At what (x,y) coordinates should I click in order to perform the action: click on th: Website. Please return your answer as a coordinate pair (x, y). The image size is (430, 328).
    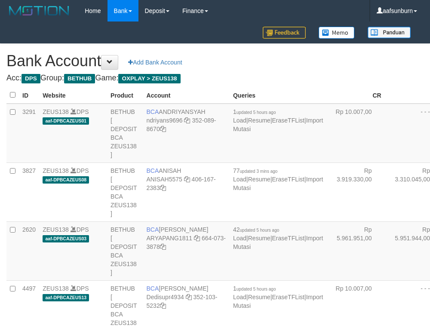
    Looking at the image, I should click on (73, 95).